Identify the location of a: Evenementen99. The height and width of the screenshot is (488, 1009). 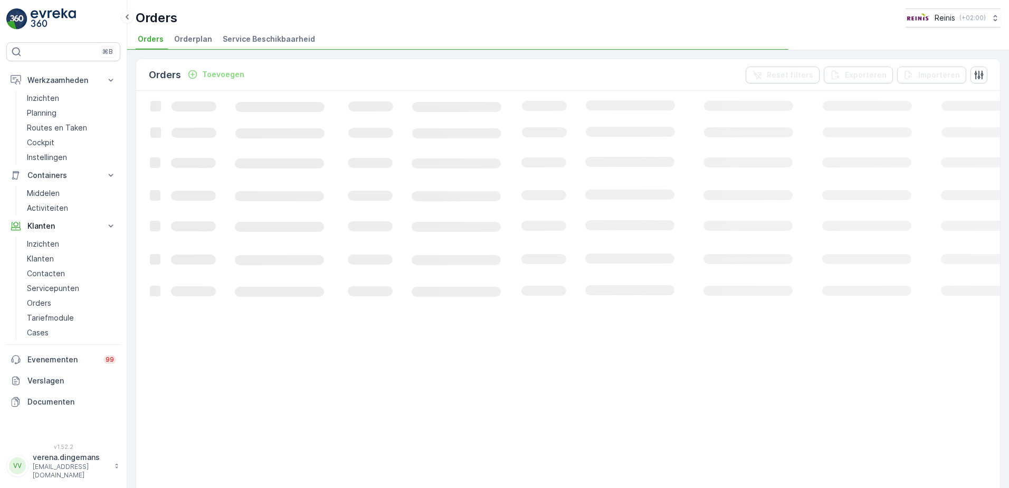
(63, 359).